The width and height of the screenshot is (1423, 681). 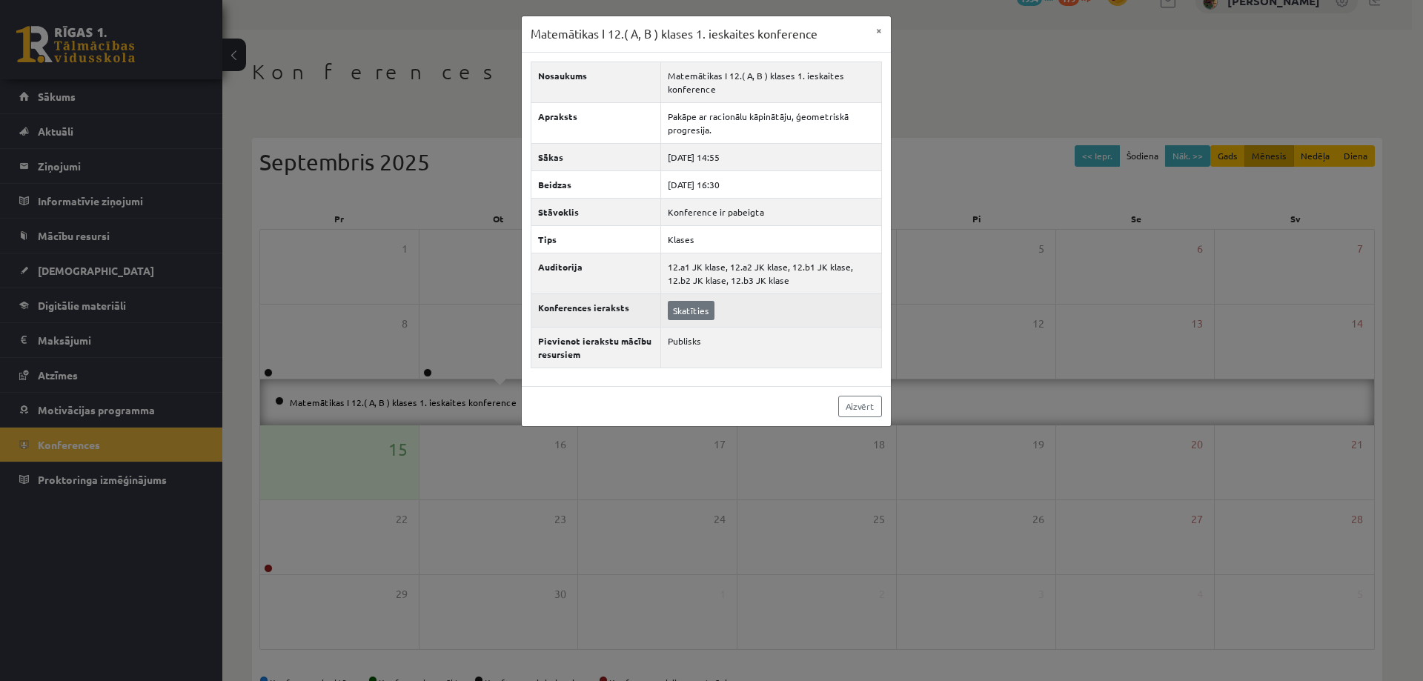 What do you see at coordinates (595, 211) in the screenshot?
I see `th: Stāvoklis` at bounding box center [595, 211].